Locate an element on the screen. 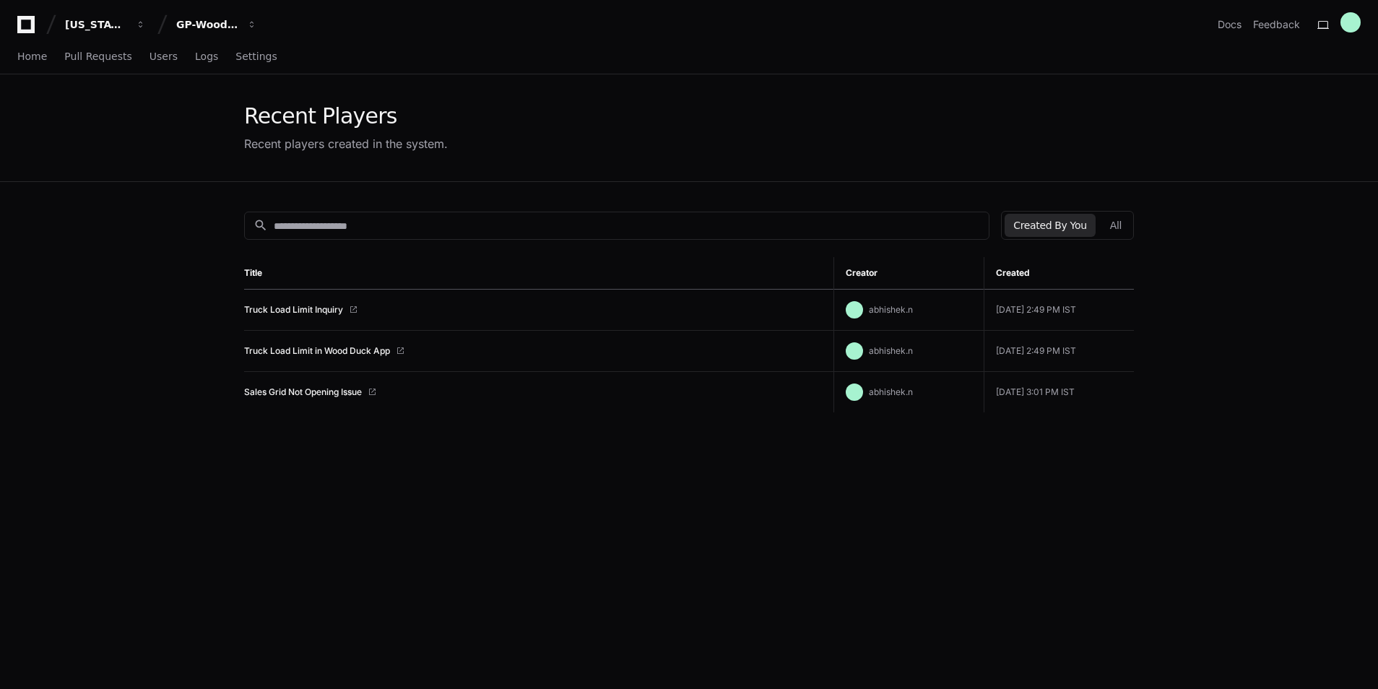  div: GP-WoodDuck 2.0 is located at coordinates (207, 25).